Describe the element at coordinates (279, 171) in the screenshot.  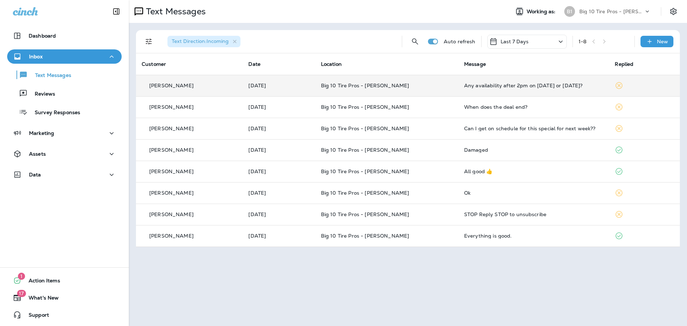
I see `p: Aug 29, 2025 10:23 AM` at that location.